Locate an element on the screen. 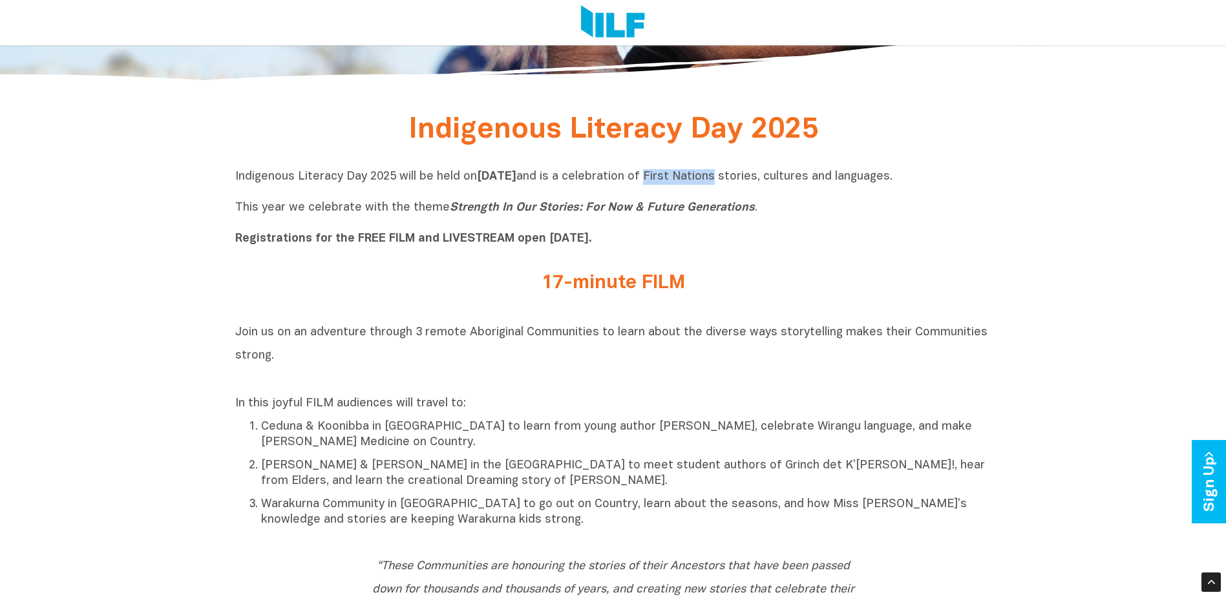 This screenshot has width=1226, height=597. div: Scroll Back to Top is located at coordinates (1211, 582).